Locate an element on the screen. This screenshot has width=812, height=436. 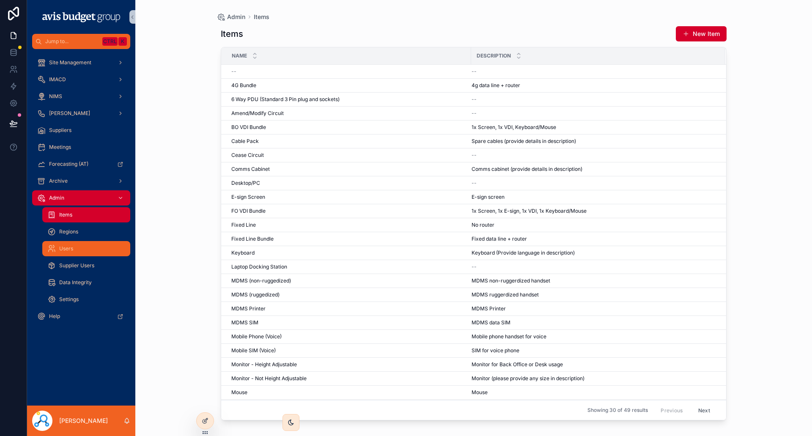
span: Site Management is located at coordinates (70, 63).